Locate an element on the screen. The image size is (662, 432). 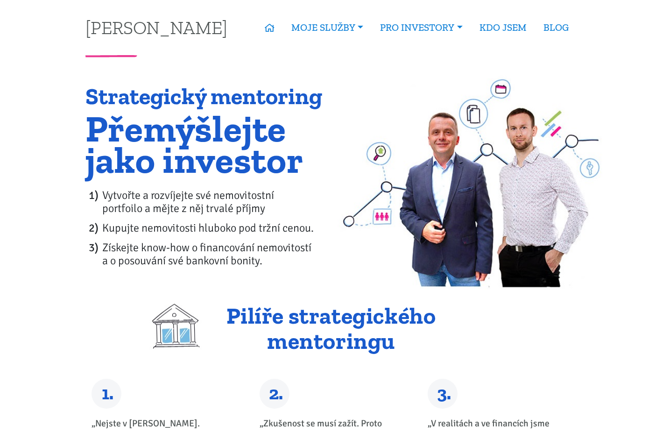
li: Kupujte nemovitosti hluboko pod tržní cenou. is located at coordinates (213, 228).